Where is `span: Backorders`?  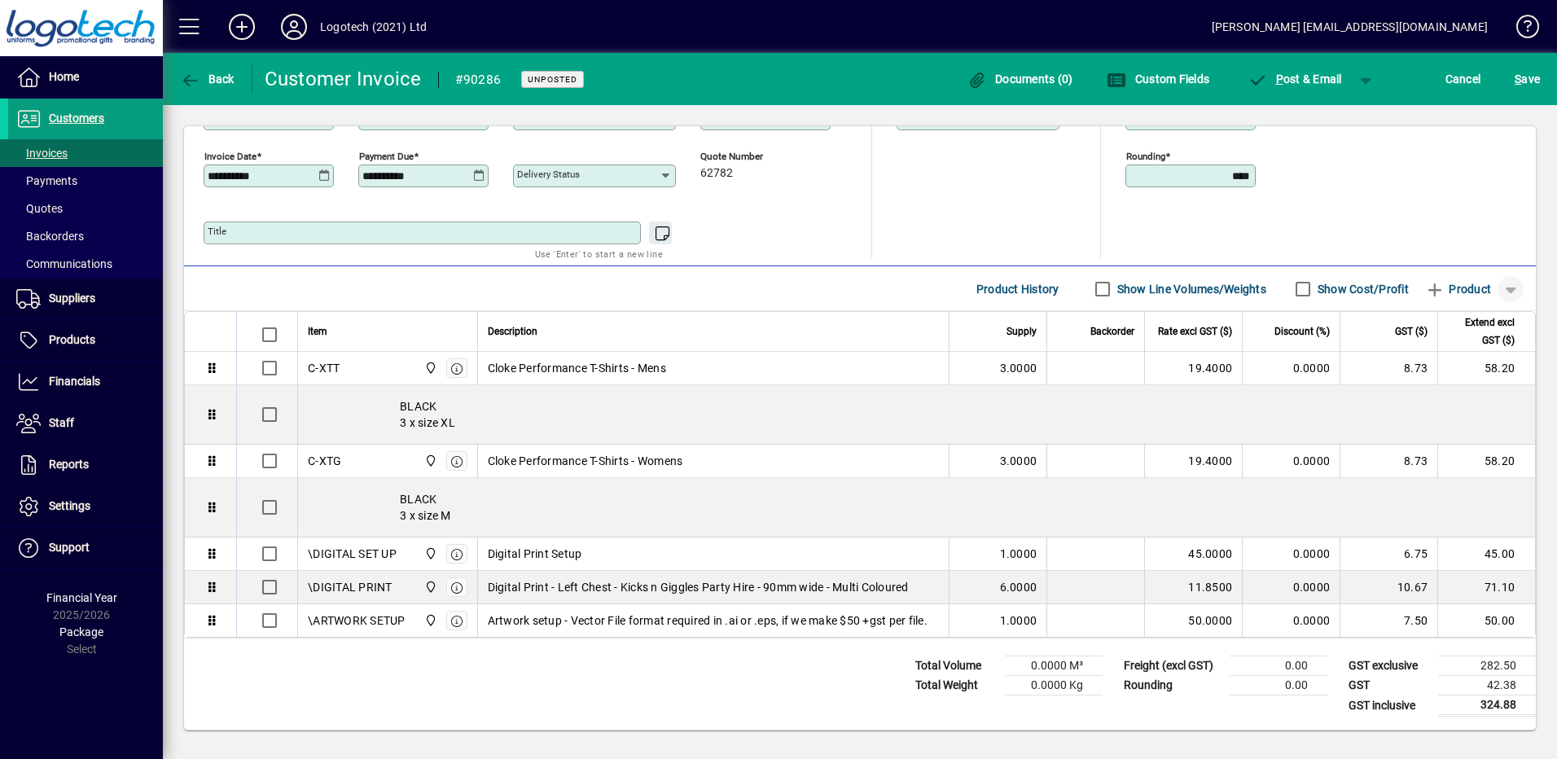
span: Backorders is located at coordinates (50, 236).